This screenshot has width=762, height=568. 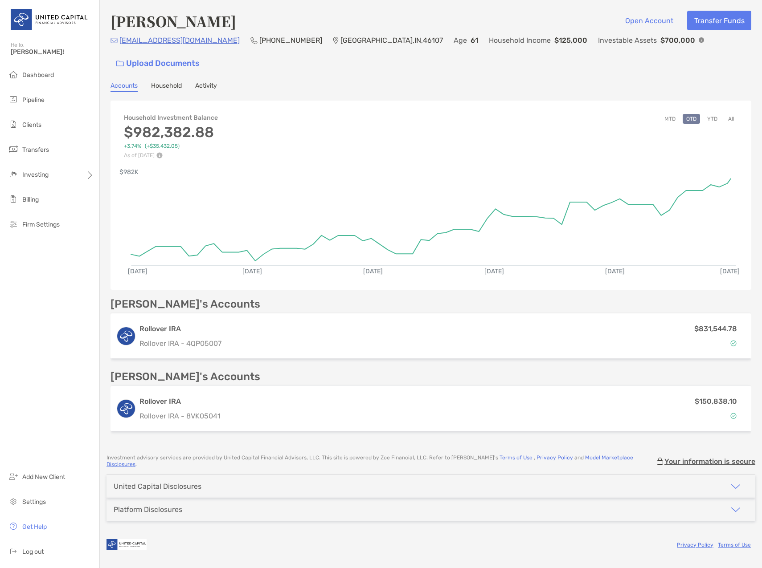 What do you see at coordinates (35, 175) in the screenshot?
I see `span: Investing` at bounding box center [35, 175].